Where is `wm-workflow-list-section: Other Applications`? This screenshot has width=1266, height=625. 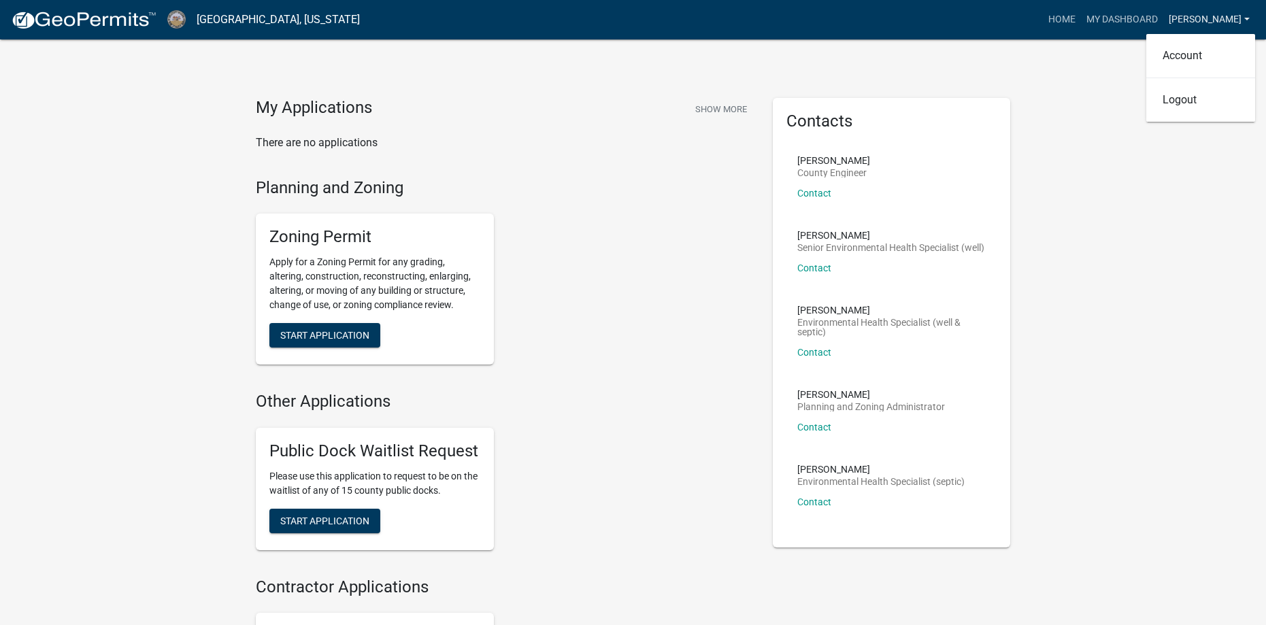
wm-workflow-list-section: Other Applications is located at coordinates (504, 476).